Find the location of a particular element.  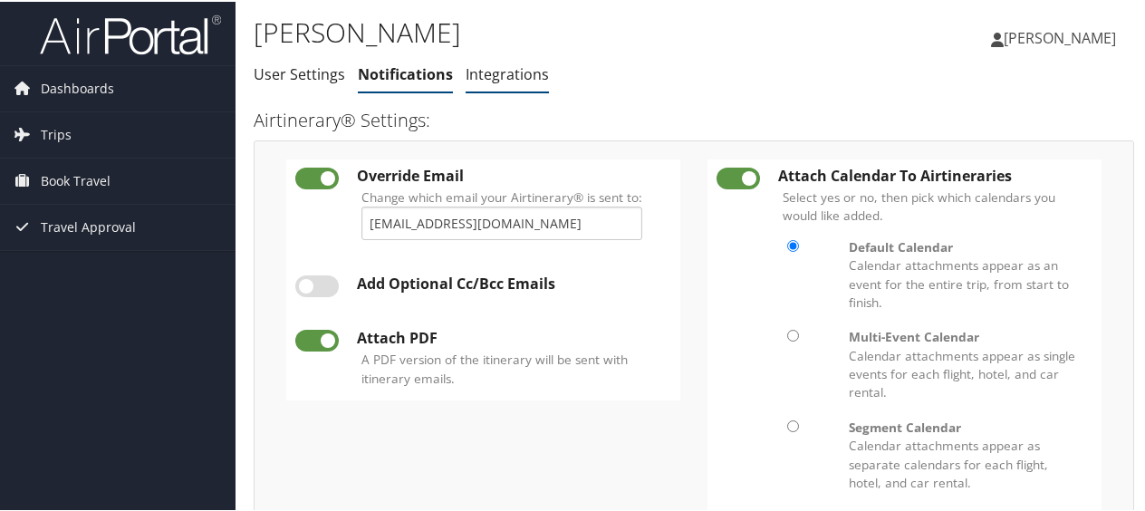

span: Travel Approval is located at coordinates (88, 225).